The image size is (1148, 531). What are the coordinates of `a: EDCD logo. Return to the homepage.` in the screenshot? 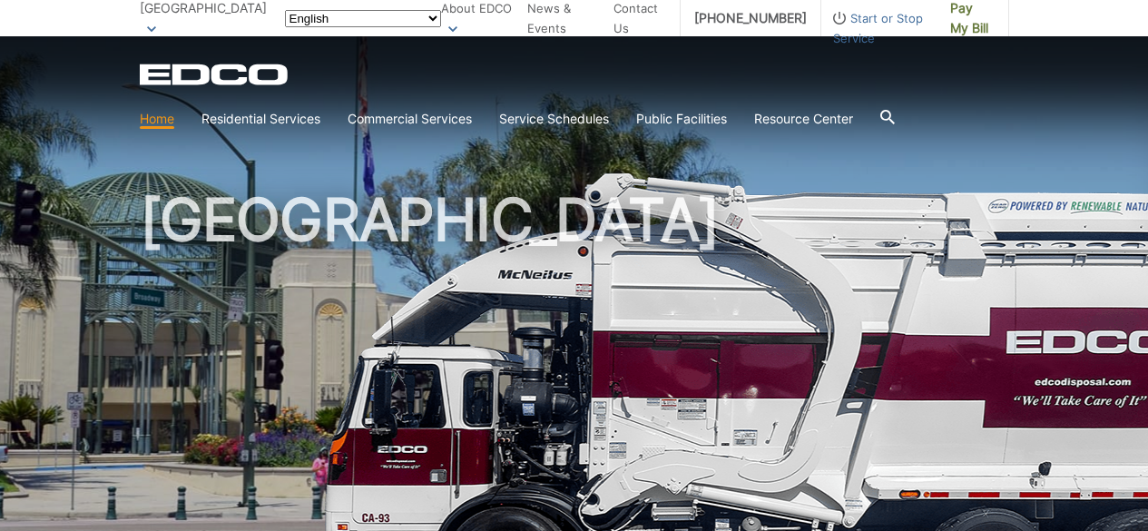 It's located at (215, 74).